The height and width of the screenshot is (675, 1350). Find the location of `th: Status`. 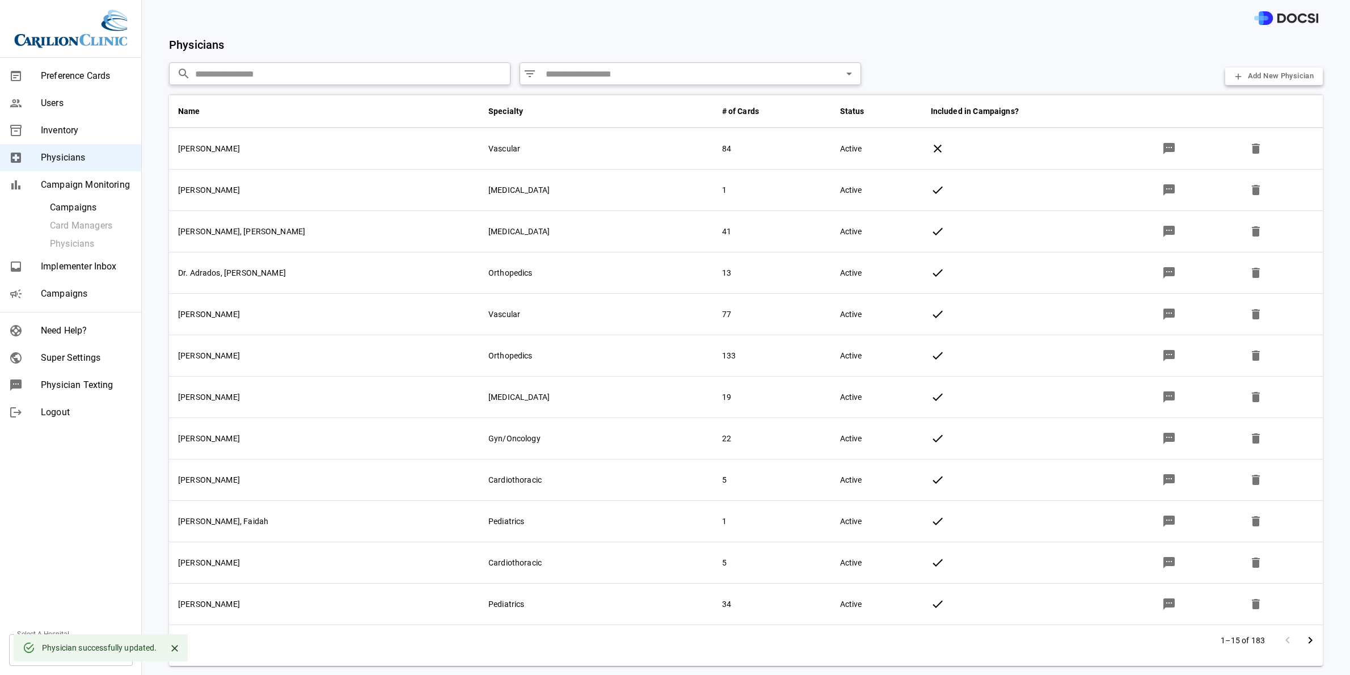

th: Status is located at coordinates (876, 111).